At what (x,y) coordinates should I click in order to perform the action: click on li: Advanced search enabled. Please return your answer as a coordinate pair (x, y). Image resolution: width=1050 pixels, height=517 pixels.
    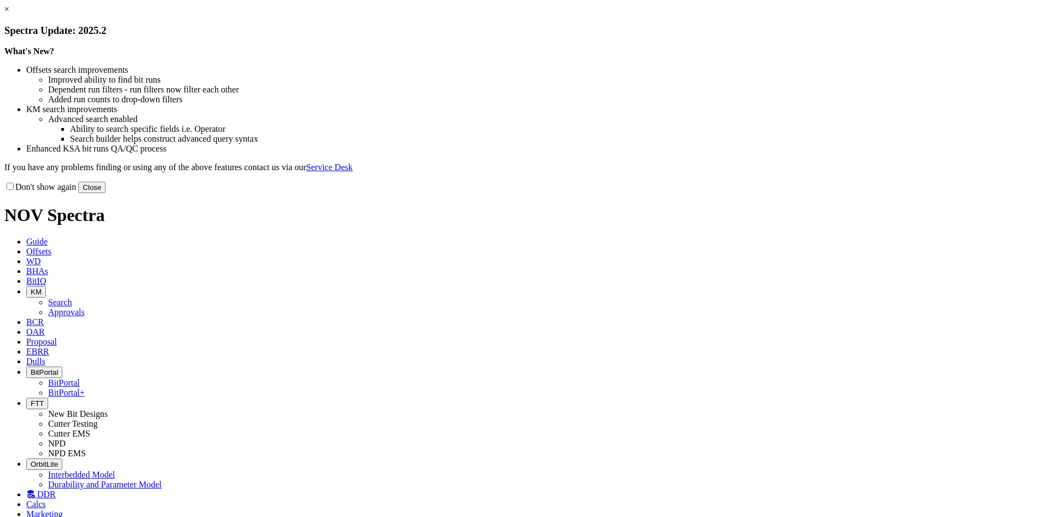
    Looking at the image, I should click on (547, 119).